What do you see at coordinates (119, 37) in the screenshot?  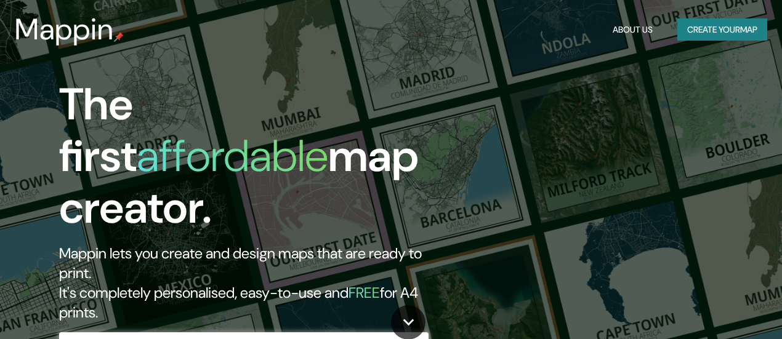 I see `img: mappin-pin` at bounding box center [119, 37].